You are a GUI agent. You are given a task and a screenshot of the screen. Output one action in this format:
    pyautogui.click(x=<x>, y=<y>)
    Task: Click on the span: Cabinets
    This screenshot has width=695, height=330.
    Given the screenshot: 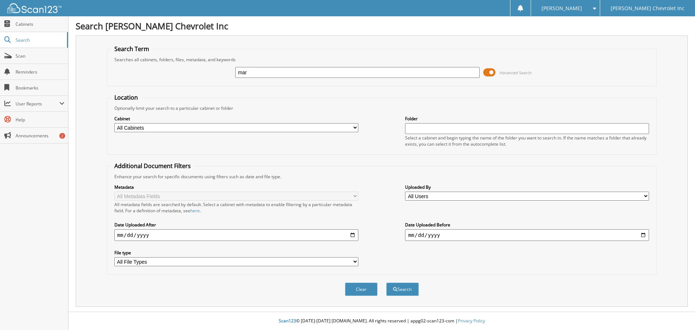 What is the action you would take?
    pyautogui.click(x=40, y=24)
    